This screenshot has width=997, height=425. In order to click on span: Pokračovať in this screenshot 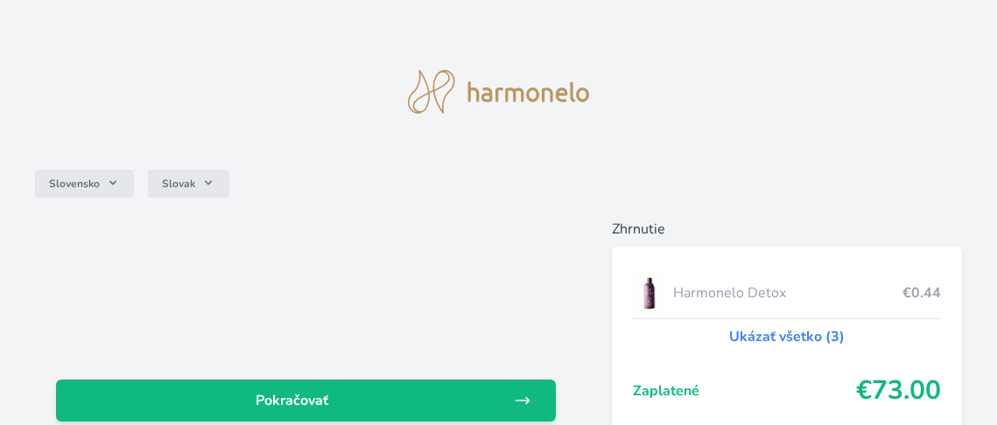, I will do `click(291, 401)`.